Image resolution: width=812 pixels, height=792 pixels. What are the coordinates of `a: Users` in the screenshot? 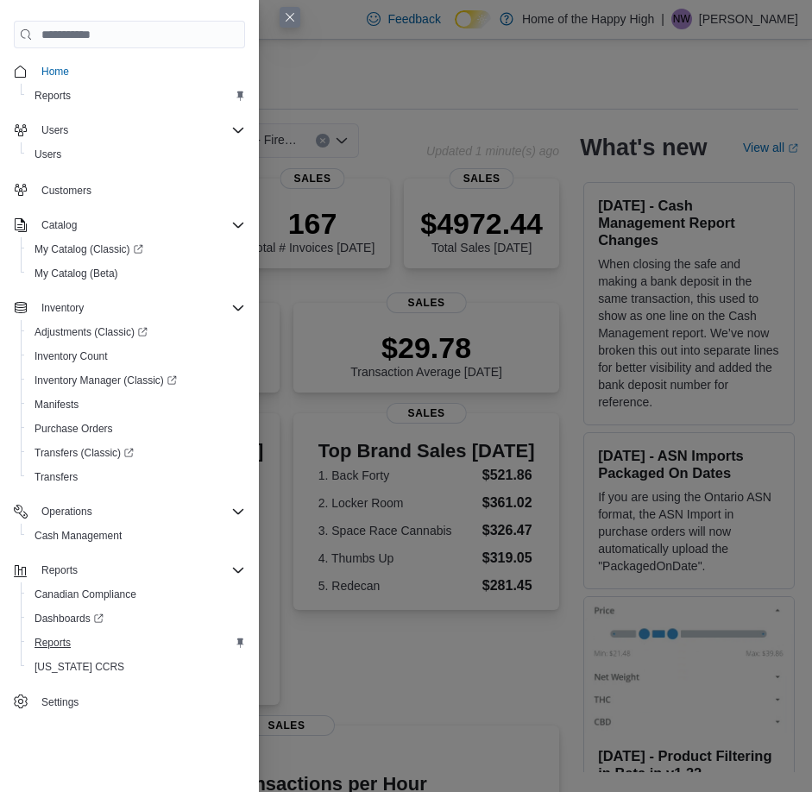 It's located at (47, 154).